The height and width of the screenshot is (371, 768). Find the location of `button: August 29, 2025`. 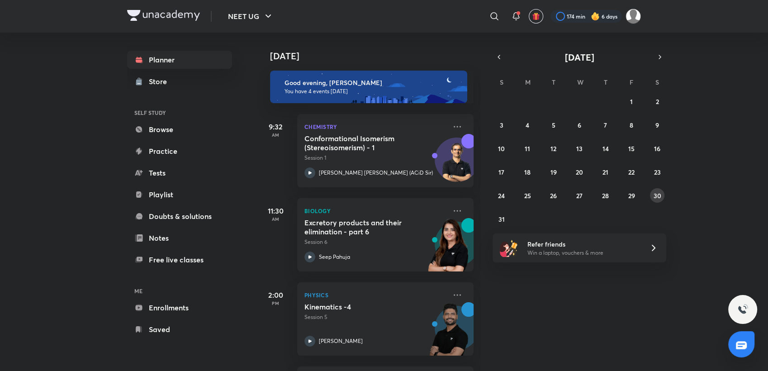

button: August 29, 2025 is located at coordinates (632, 195).